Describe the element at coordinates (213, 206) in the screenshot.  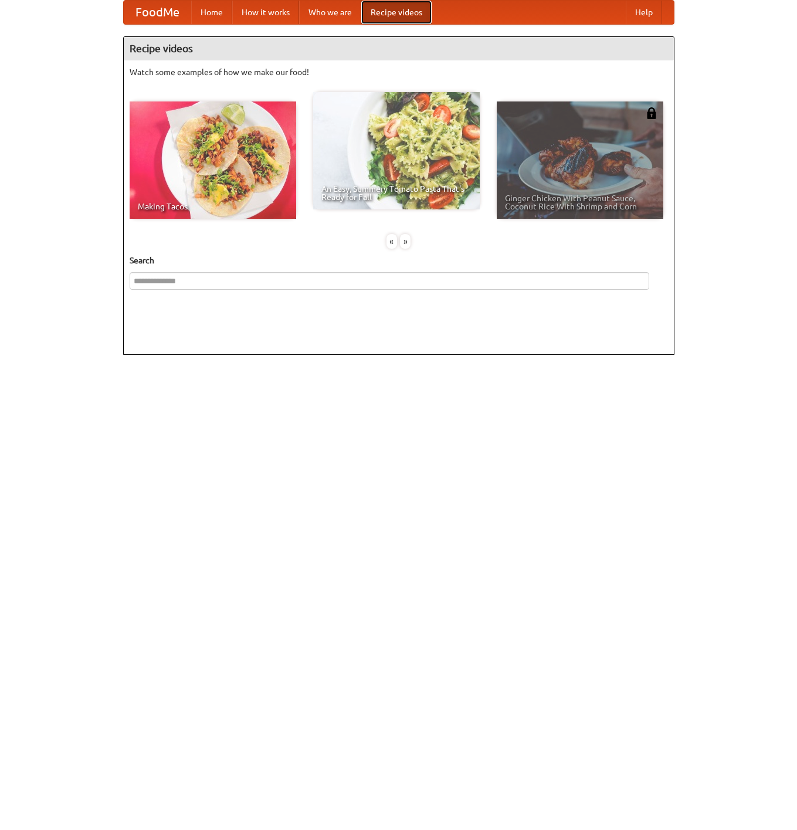
I see `span: Making Tacos` at that location.